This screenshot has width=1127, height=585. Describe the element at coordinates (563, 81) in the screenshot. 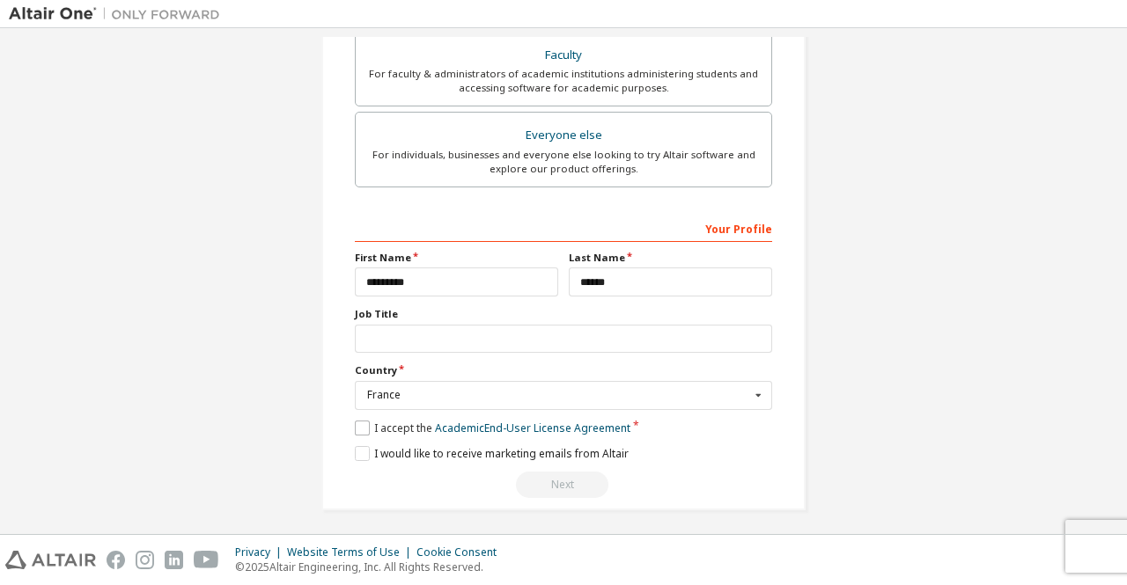

I see `div: For faculty & administrators of academic institutions administering students and accessing softwa...` at that location.